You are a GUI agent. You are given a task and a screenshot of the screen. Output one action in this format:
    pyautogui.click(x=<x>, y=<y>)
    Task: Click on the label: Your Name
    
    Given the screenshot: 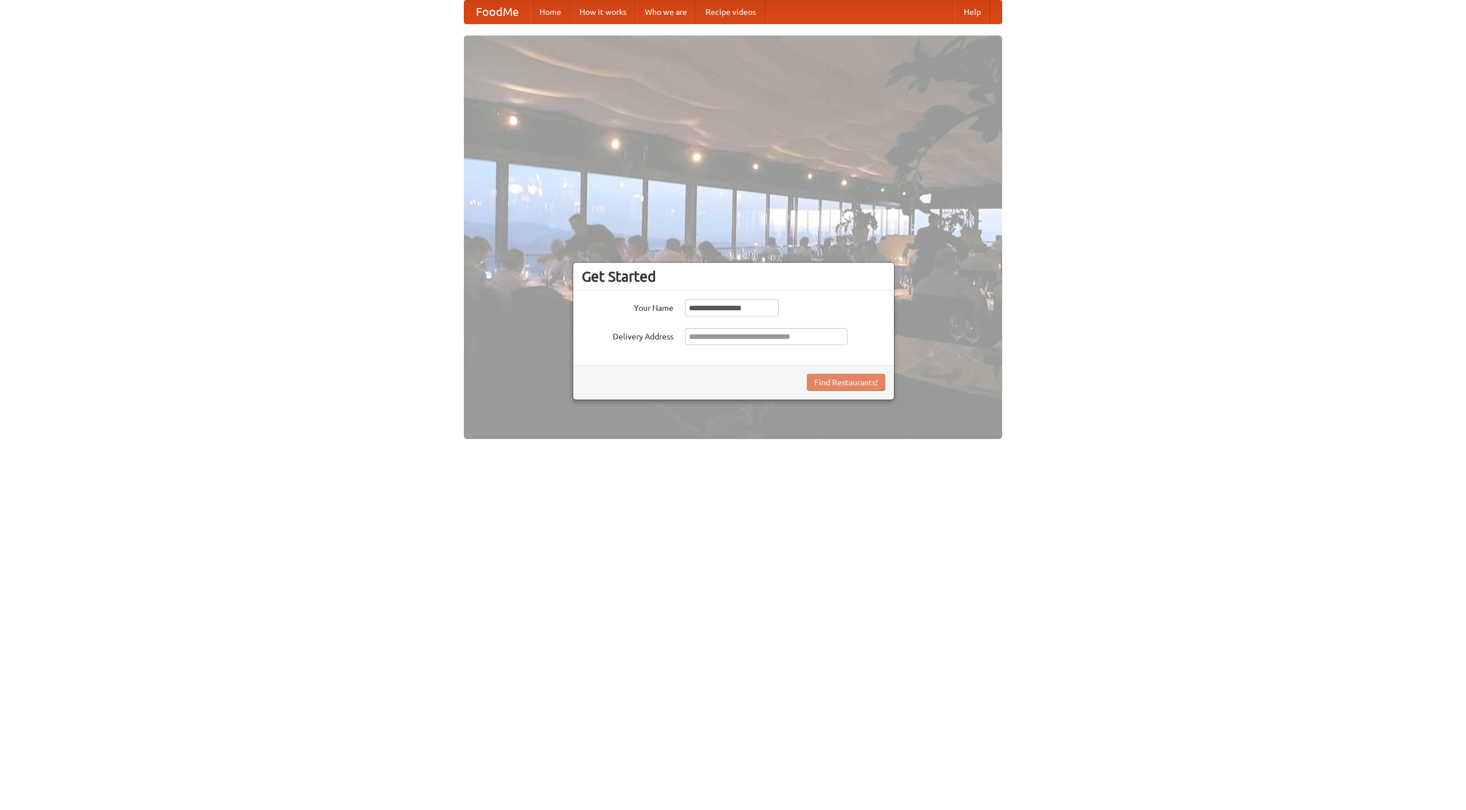 What is the action you would take?
    pyautogui.click(x=628, y=306)
    